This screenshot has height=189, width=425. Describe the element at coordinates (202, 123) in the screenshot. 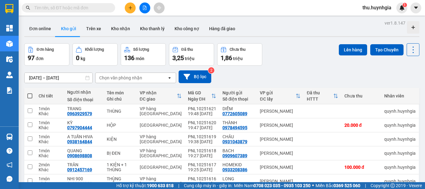

I see `div: PNL10251620` at that location.